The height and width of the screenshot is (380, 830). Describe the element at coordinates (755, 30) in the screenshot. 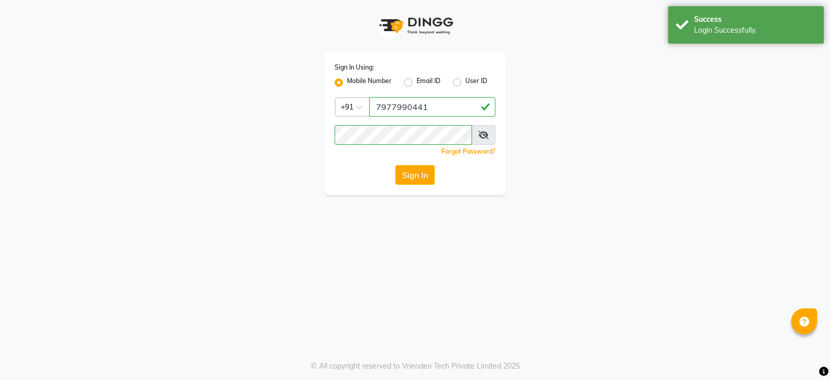

I see `div: Login Successfully.` at that location.